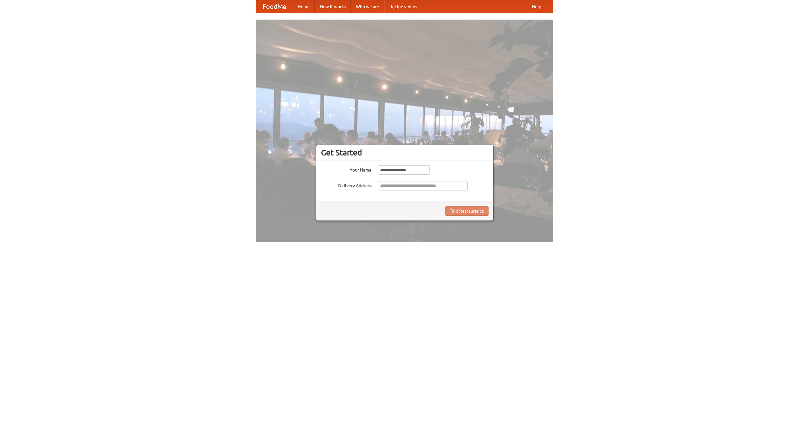 Image resolution: width=809 pixels, height=447 pixels. I want to click on a: Home, so click(304, 7).